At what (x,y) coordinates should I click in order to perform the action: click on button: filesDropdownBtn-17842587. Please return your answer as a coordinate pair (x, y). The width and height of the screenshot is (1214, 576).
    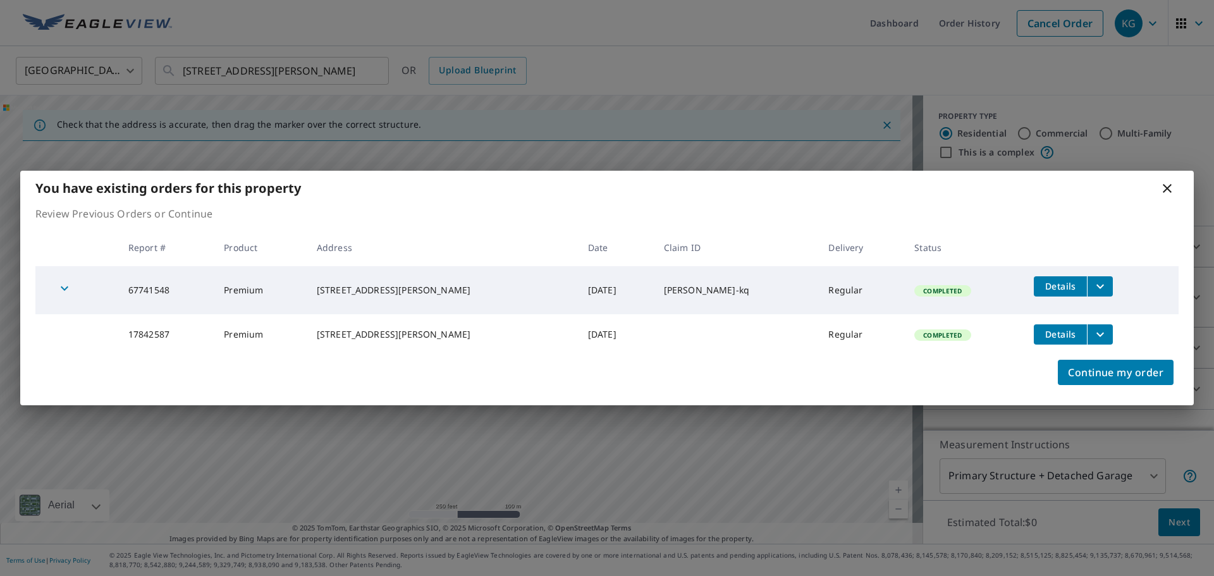
    Looking at the image, I should click on (1100, 335).